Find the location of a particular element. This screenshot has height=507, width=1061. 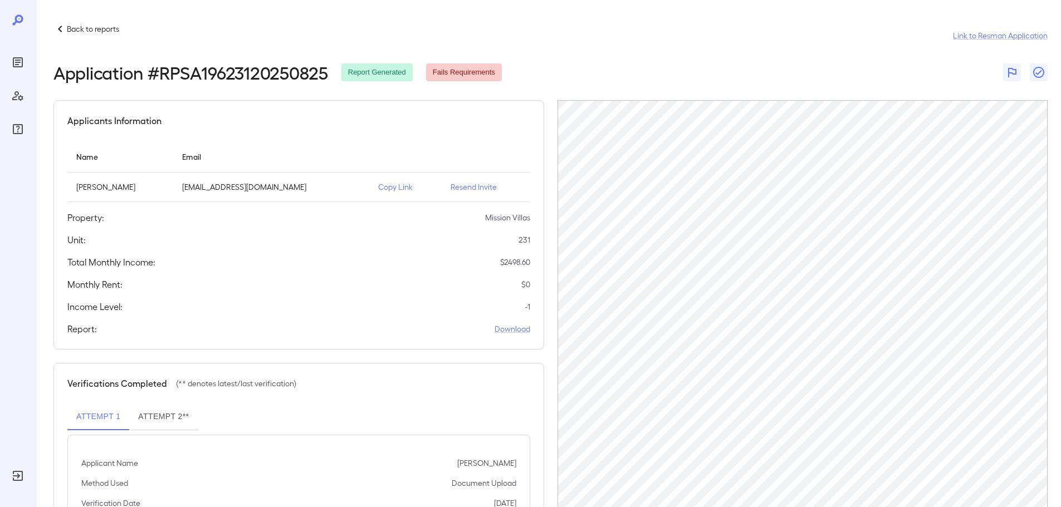

h5: Total Monthly Income: is located at coordinates (111, 262).